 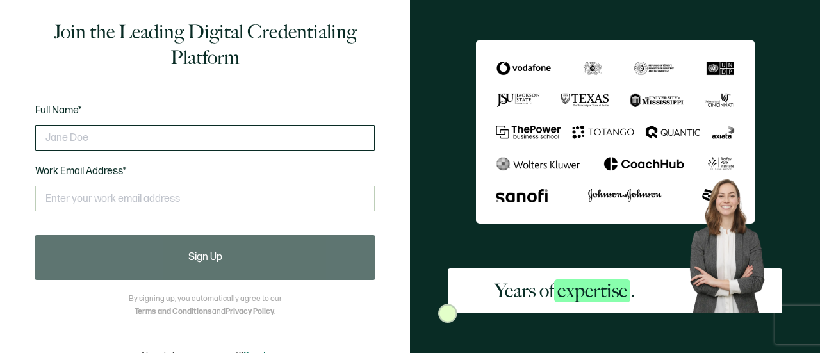 I want to click on a: Terms and Conditions, so click(x=173, y=311).